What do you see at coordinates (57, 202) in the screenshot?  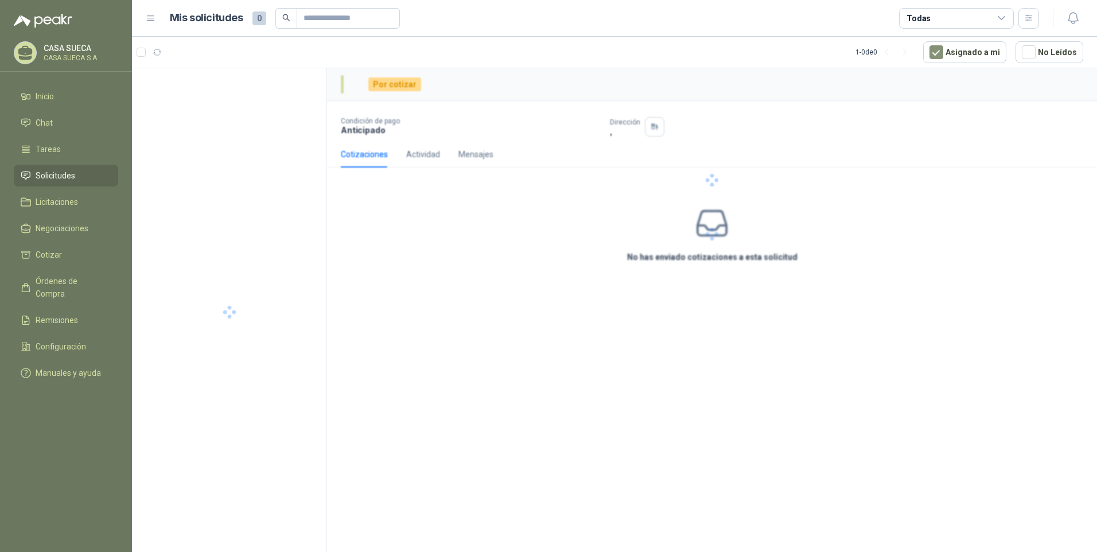 I see `span: Licitaciones` at bounding box center [57, 202].